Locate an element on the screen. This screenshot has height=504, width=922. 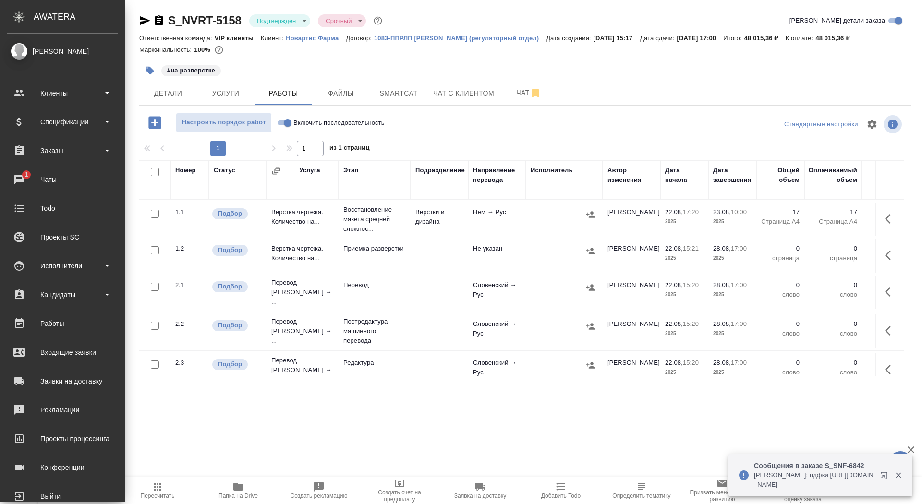
span: Детали is located at coordinates (168, 93).